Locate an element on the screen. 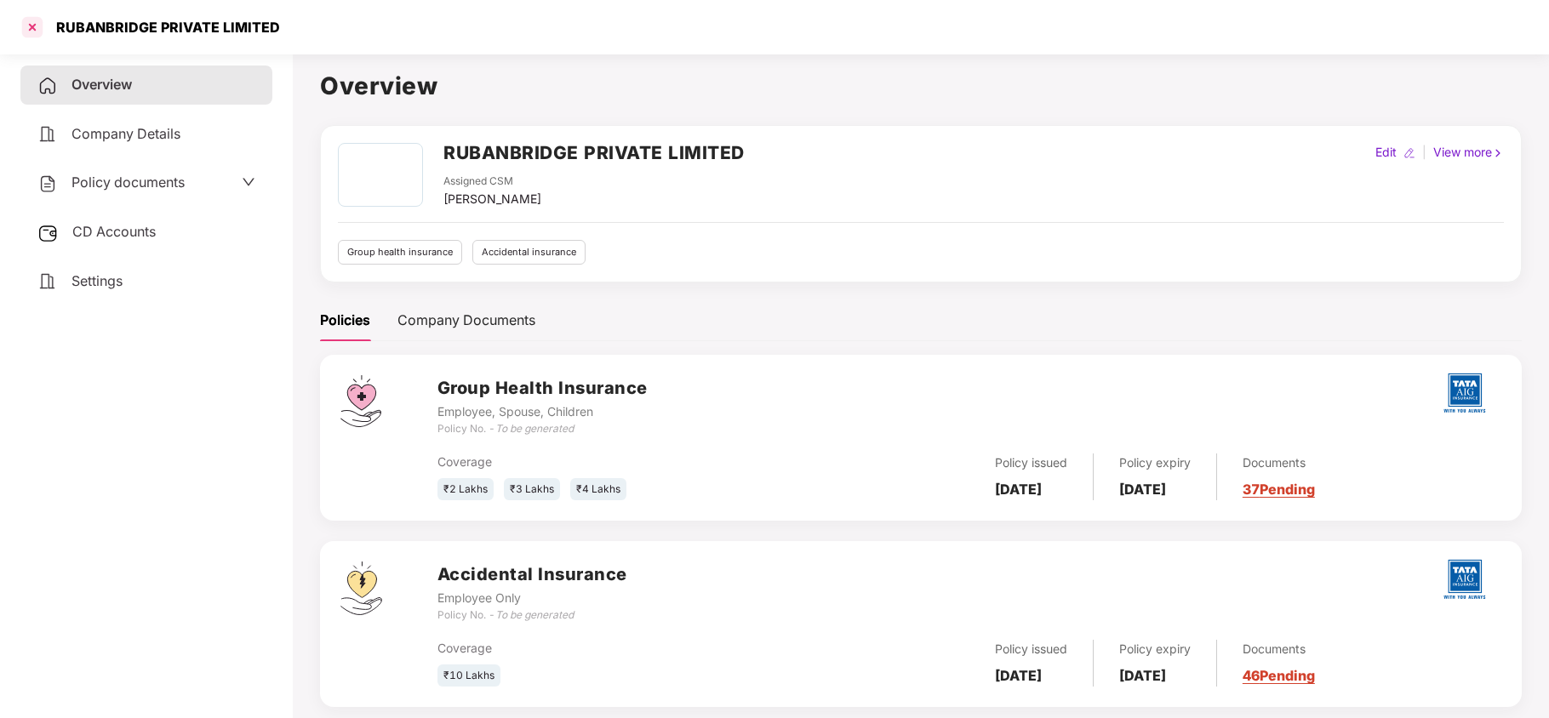 The image size is (1549, 718). h2: RUBANBRIDGE PRIVATE LIMITED is located at coordinates (594, 152).